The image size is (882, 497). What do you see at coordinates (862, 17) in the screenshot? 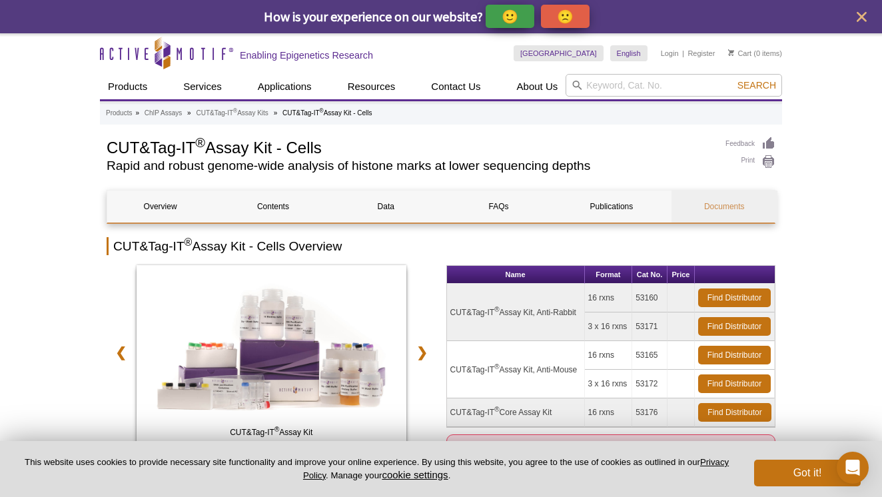
I see `button: close` at bounding box center [862, 17].